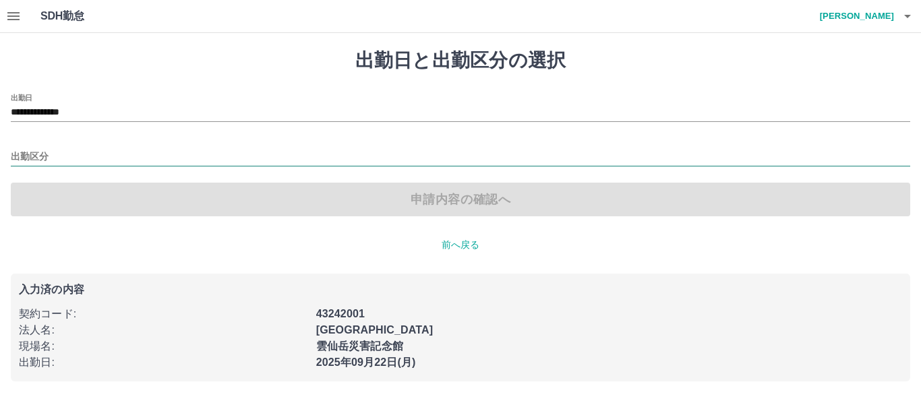  What do you see at coordinates (360, 346) in the screenshot?
I see `b: 雲仙岳災害記念館` at bounding box center [360, 346].